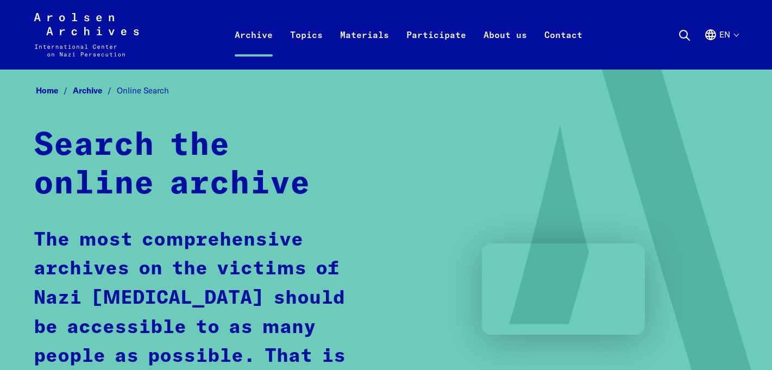 The image size is (772, 370). What do you see at coordinates (386, 91) in the screenshot?
I see `nav: Breadcrumb` at bounding box center [386, 91].